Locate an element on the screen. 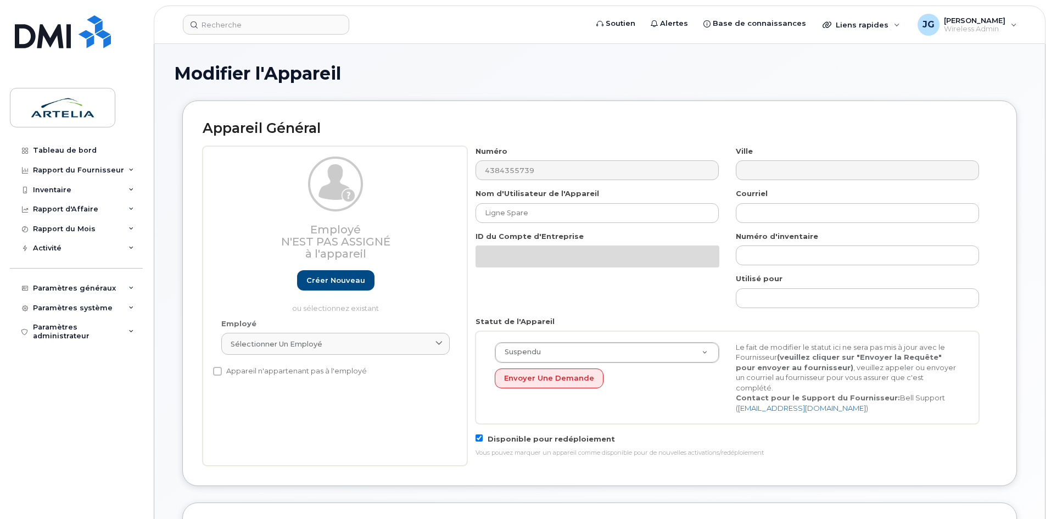 The width and height of the screenshot is (1051, 519). strong: (veuillez cliquer sur "Envoyer la Requête" pour envoyer au fournisseur) is located at coordinates (838, 362).